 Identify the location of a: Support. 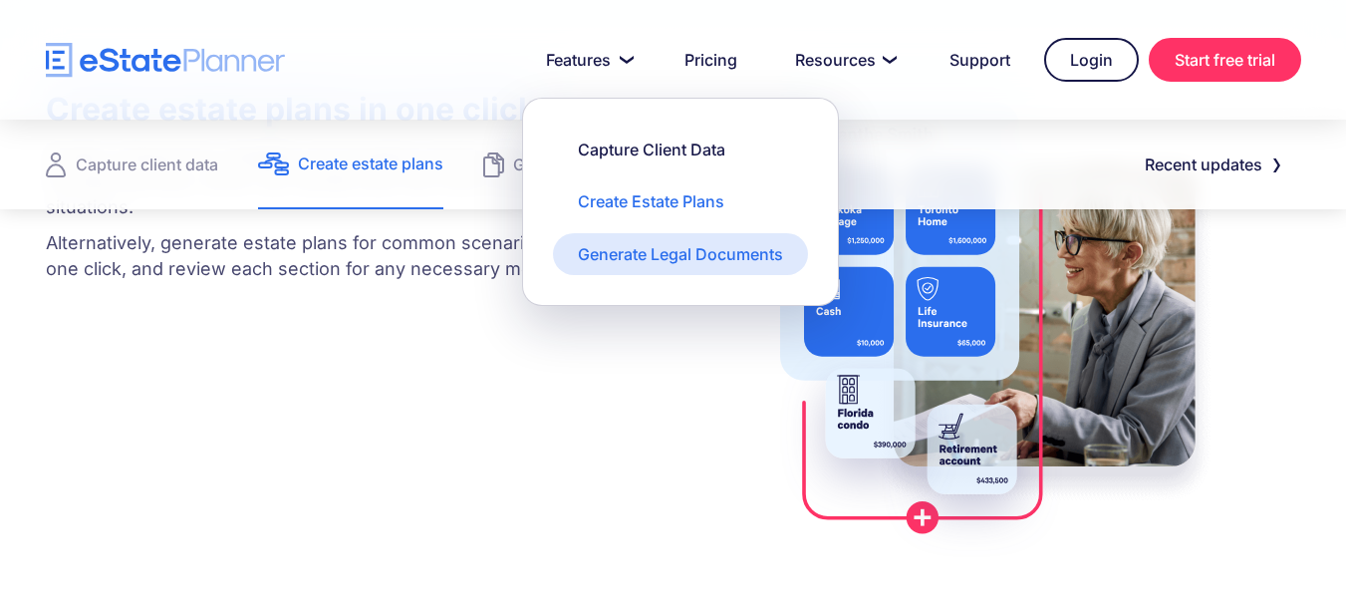
(980, 60).